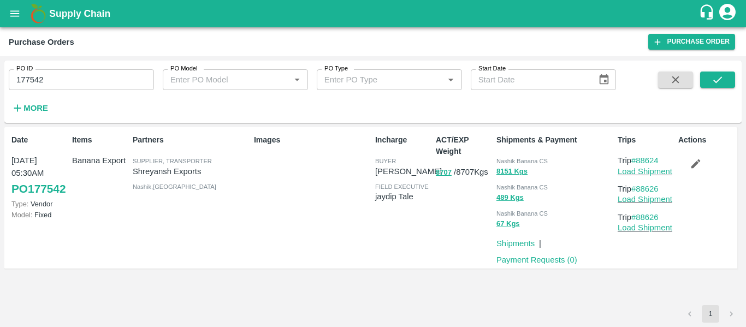 Image resolution: width=746 pixels, height=327 pixels. I want to click on span: Supplier, Transporter, so click(172, 161).